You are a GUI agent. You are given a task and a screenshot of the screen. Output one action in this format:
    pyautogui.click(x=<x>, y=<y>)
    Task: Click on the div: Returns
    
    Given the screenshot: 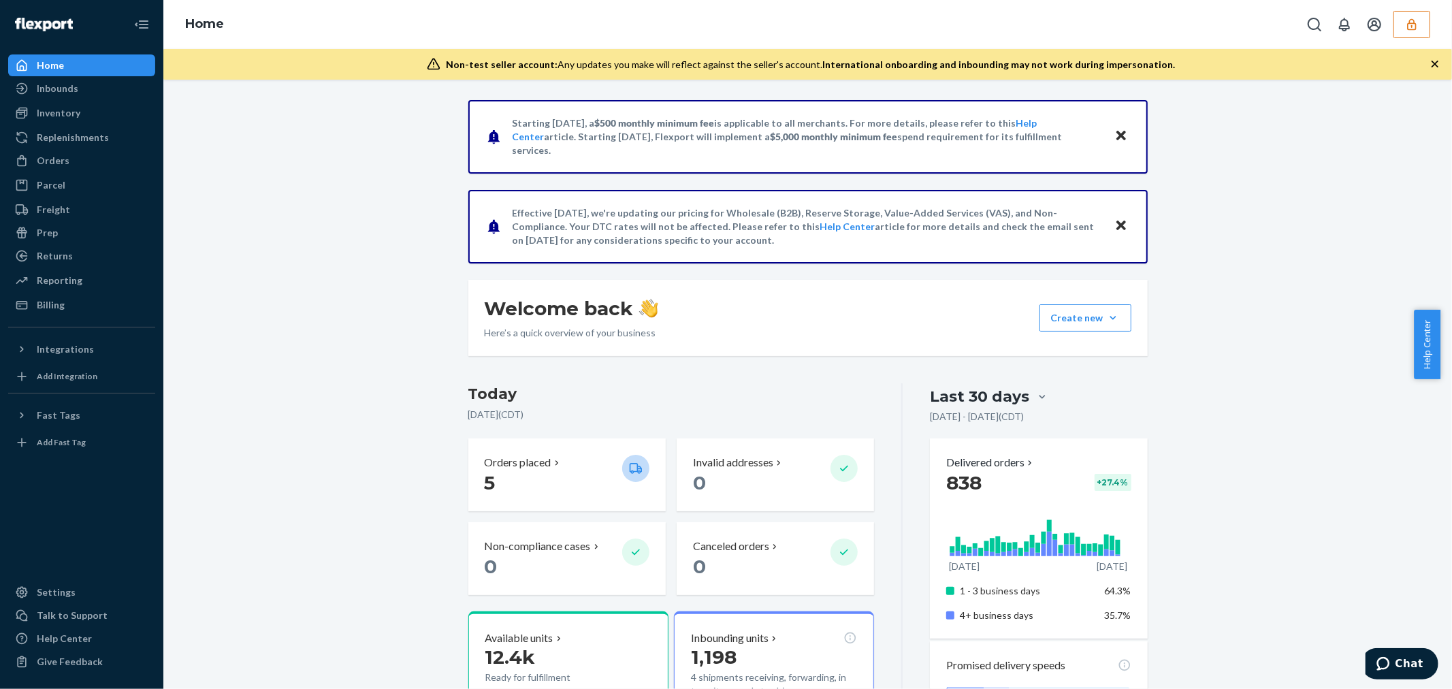 What is the action you would take?
    pyautogui.click(x=54, y=256)
    